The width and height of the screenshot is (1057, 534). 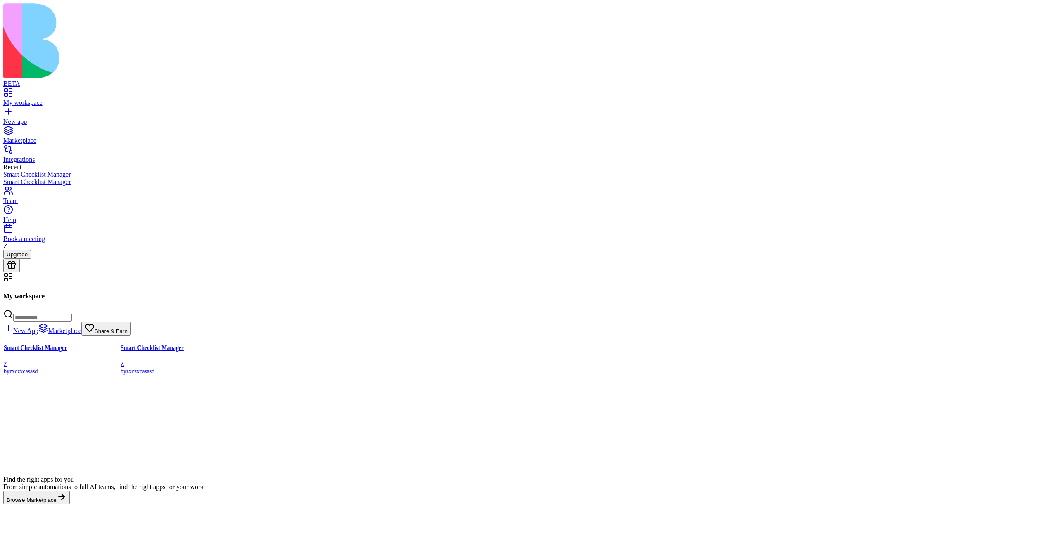 What do you see at coordinates (528, 80) in the screenshot?
I see `a: BETA` at bounding box center [528, 80].